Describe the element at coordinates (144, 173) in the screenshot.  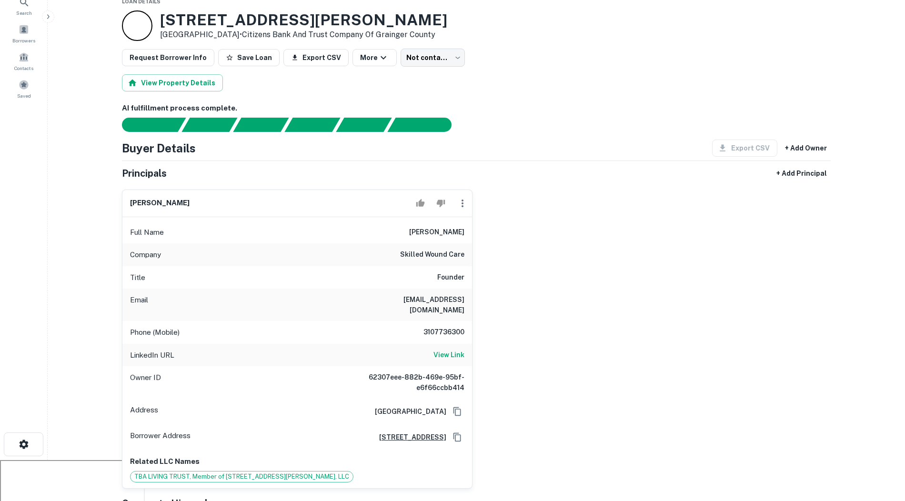
I see `h5: Principals` at that location.